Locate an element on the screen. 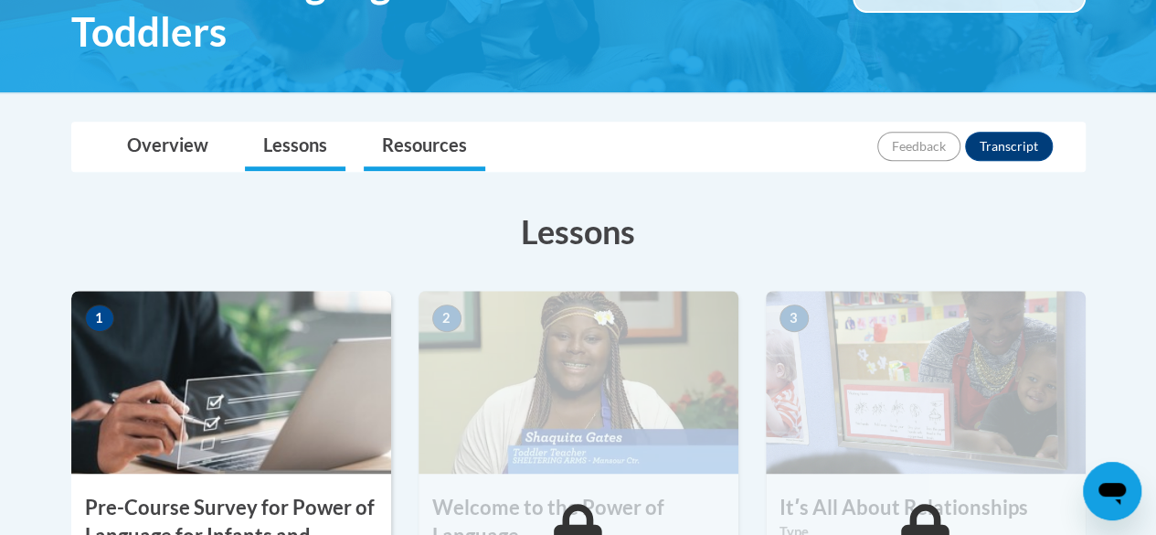 This screenshot has height=535, width=1156. a: Overview is located at coordinates (167, 146).